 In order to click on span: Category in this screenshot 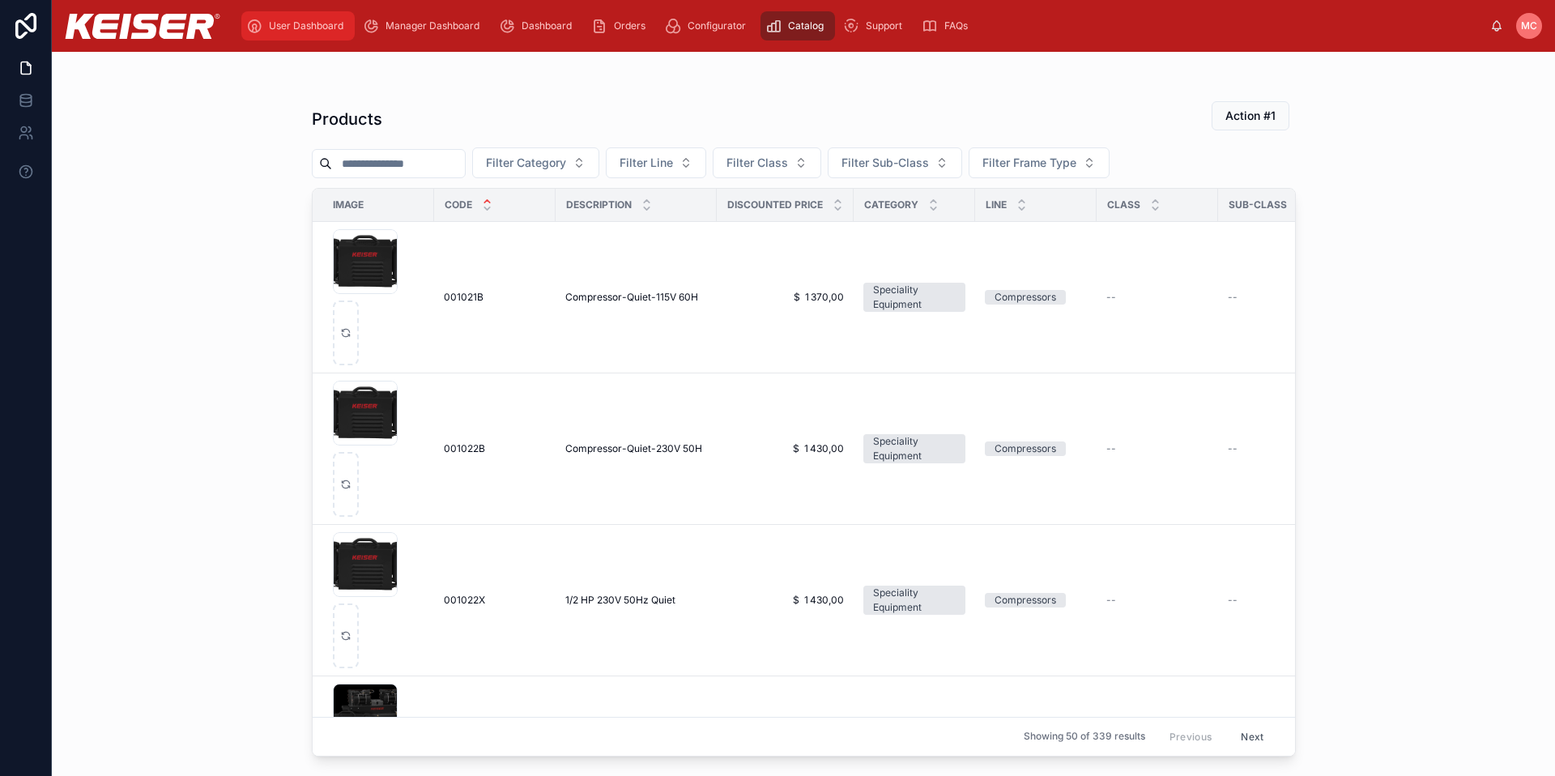, I will do `click(891, 205)`.